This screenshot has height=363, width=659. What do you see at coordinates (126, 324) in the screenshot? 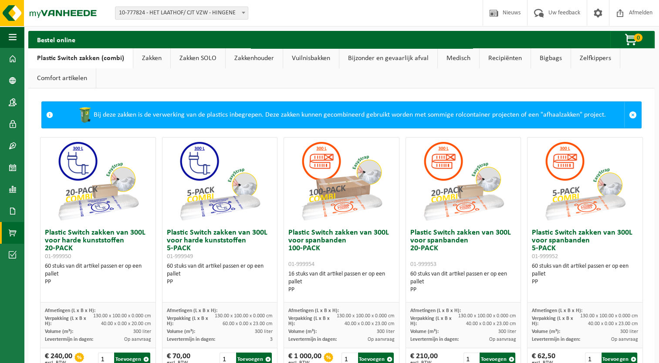
I see `span: 40.00 x 0.00 x 20.00 cm` at bounding box center [126, 324].